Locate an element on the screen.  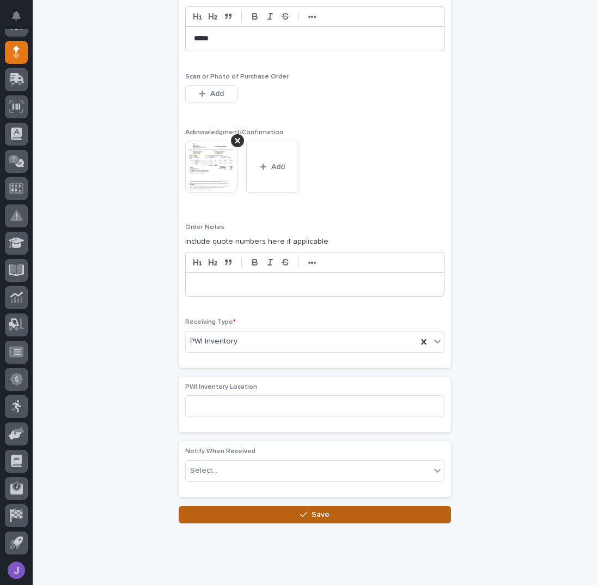
button: Notifications is located at coordinates (16, 16).